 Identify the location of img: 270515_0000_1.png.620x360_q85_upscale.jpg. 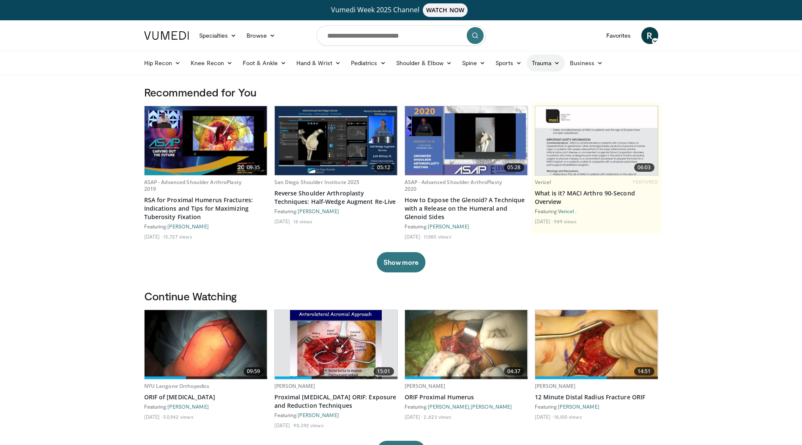
(206, 344).